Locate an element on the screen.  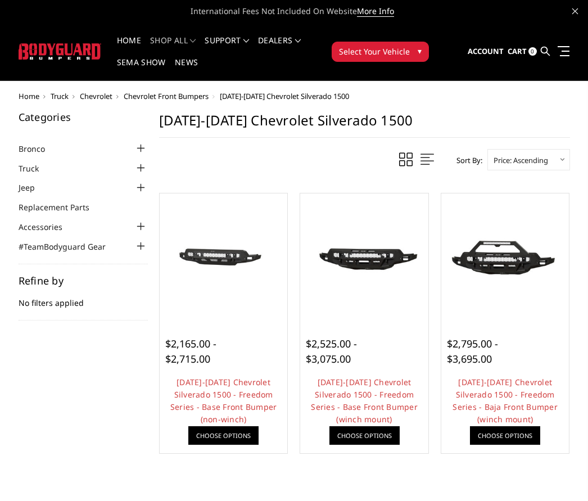
a: Accessories is located at coordinates (47, 227).